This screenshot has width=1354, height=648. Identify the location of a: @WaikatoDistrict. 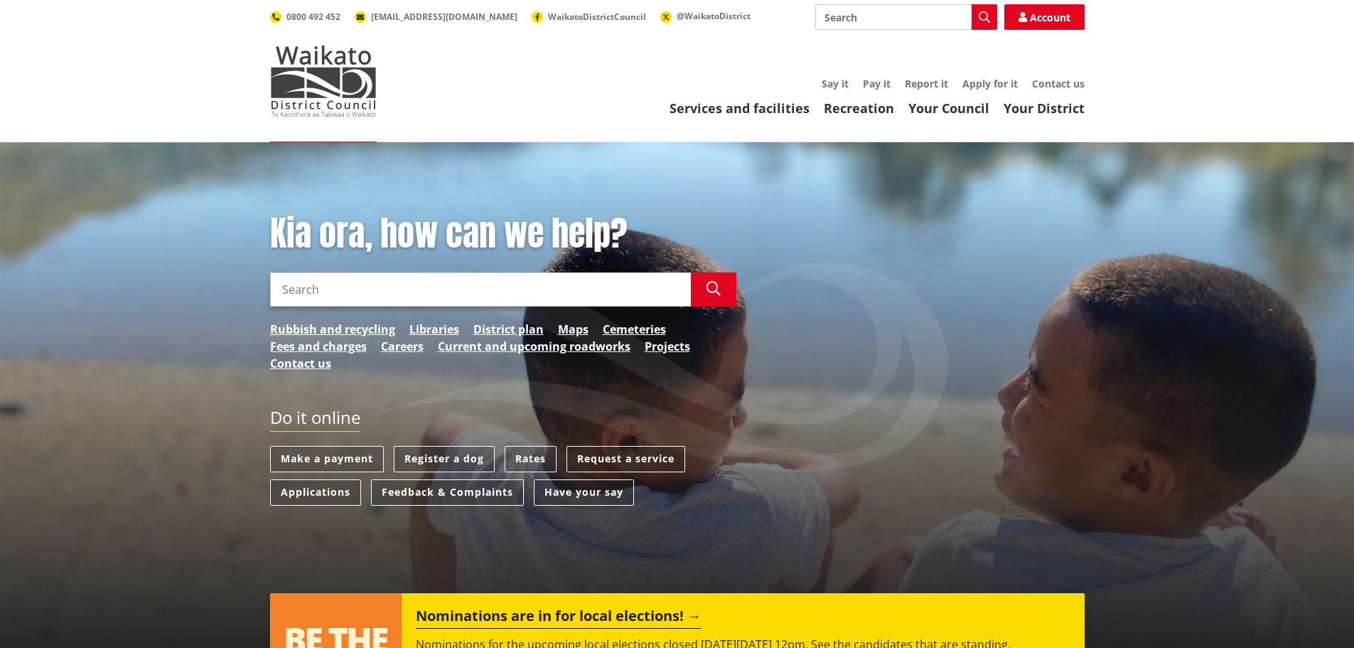
(705, 16).